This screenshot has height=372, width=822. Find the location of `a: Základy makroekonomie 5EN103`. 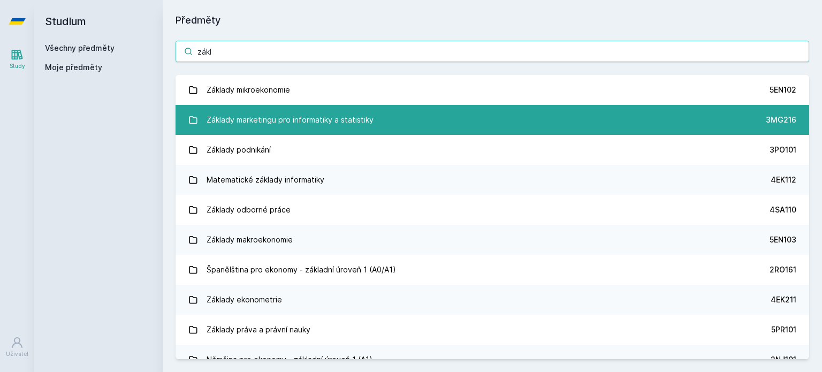

a: Základy makroekonomie 5EN103 is located at coordinates (492, 240).